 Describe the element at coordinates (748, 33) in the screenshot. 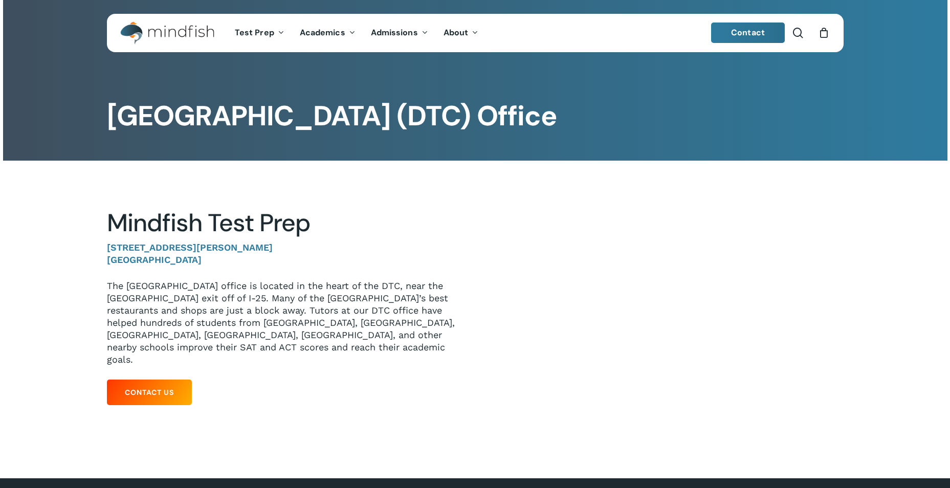

I see `a: Contact` at that location.